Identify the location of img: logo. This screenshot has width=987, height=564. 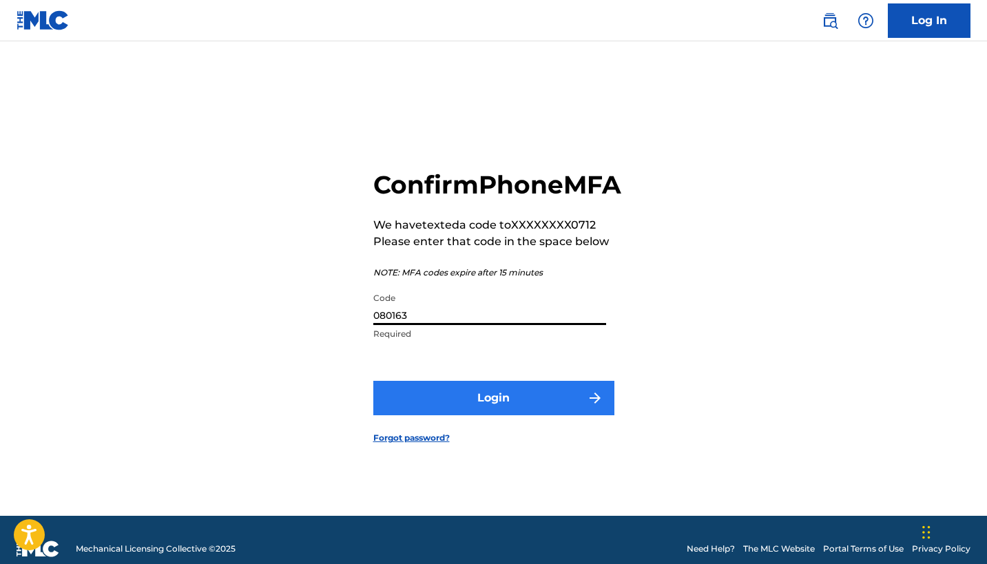
(38, 549).